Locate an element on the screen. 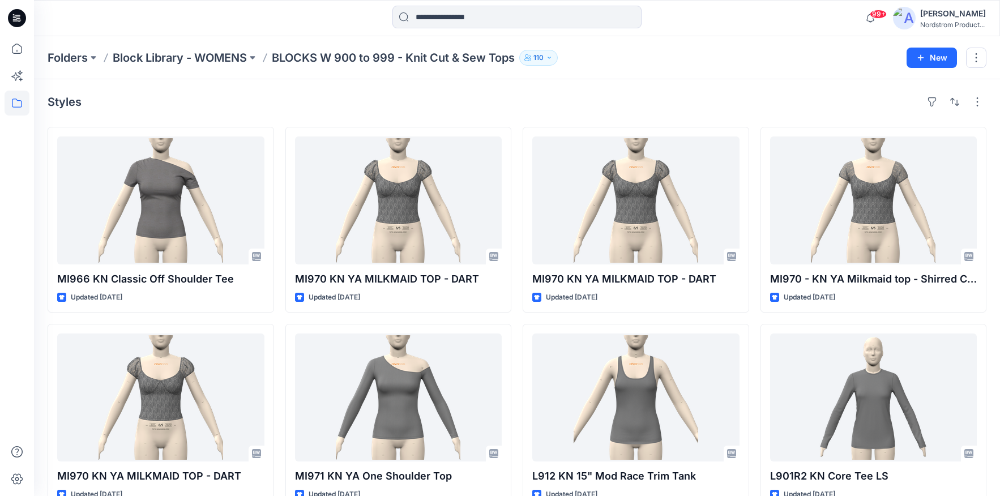 The height and width of the screenshot is (496, 1000). p: BLOCKS W 900 to 999 - Knit Cut & Sew Tops is located at coordinates (393, 58).